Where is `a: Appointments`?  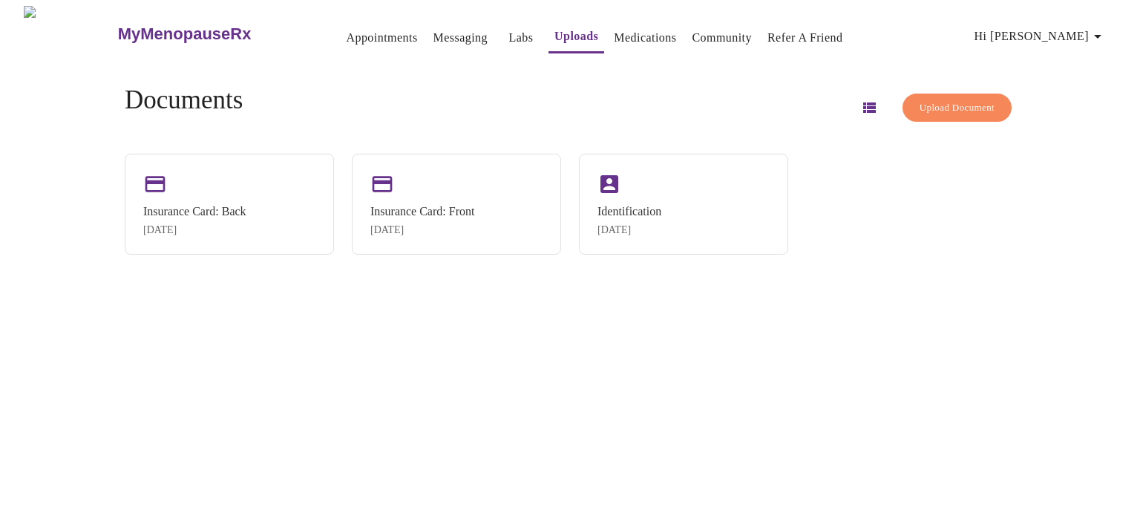
a: Appointments is located at coordinates (381, 38).